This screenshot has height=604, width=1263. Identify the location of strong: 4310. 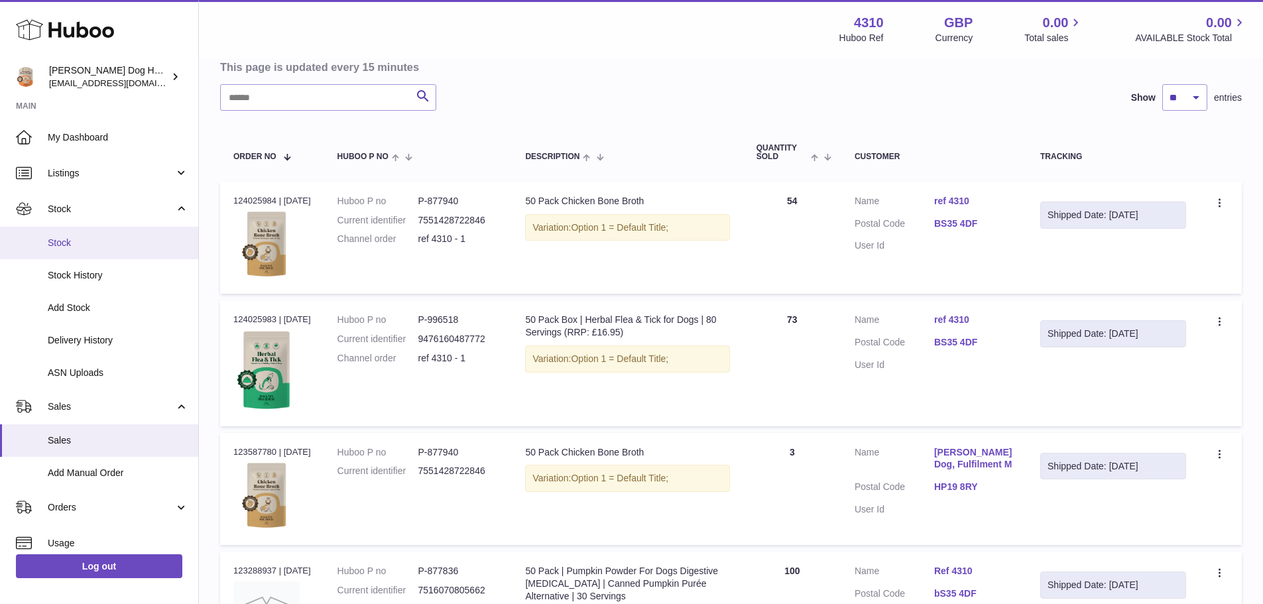
(868, 23).